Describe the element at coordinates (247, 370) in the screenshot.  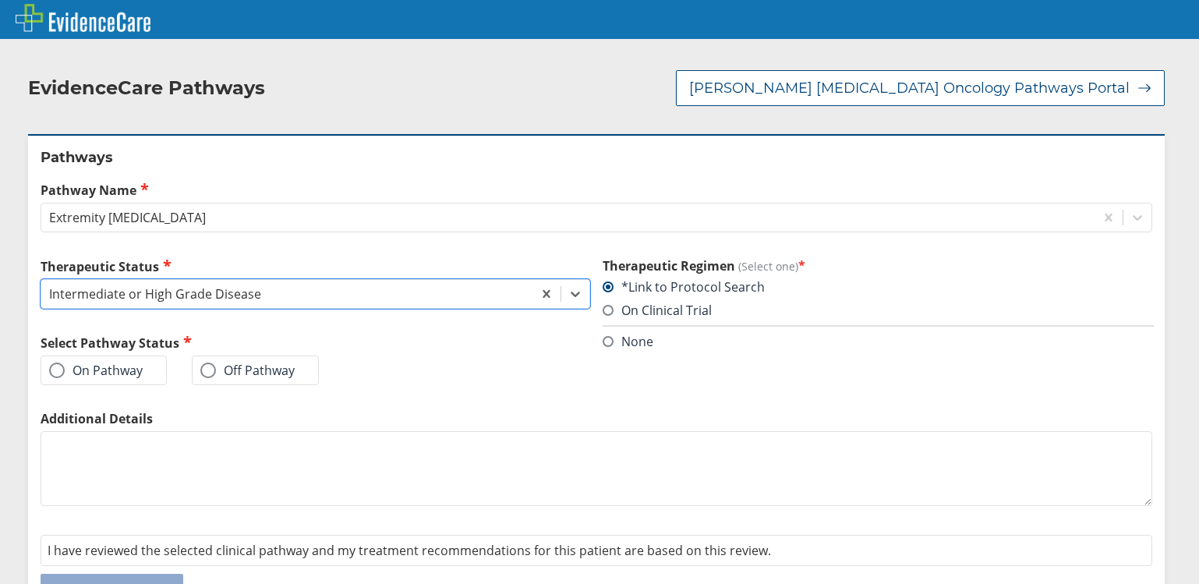
I see `label: Off Pathway` at that location.